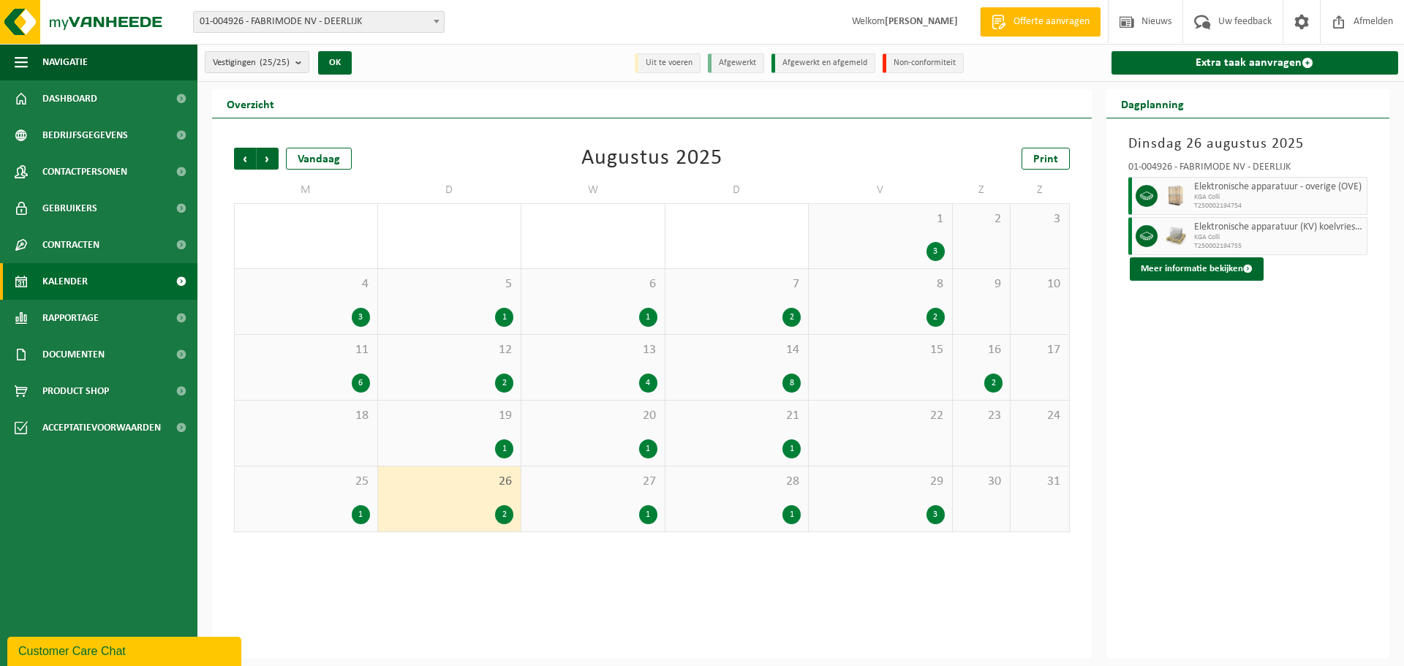 The height and width of the screenshot is (666, 1404). Describe the element at coordinates (1046, 159) in the screenshot. I see `span: Print` at that location.